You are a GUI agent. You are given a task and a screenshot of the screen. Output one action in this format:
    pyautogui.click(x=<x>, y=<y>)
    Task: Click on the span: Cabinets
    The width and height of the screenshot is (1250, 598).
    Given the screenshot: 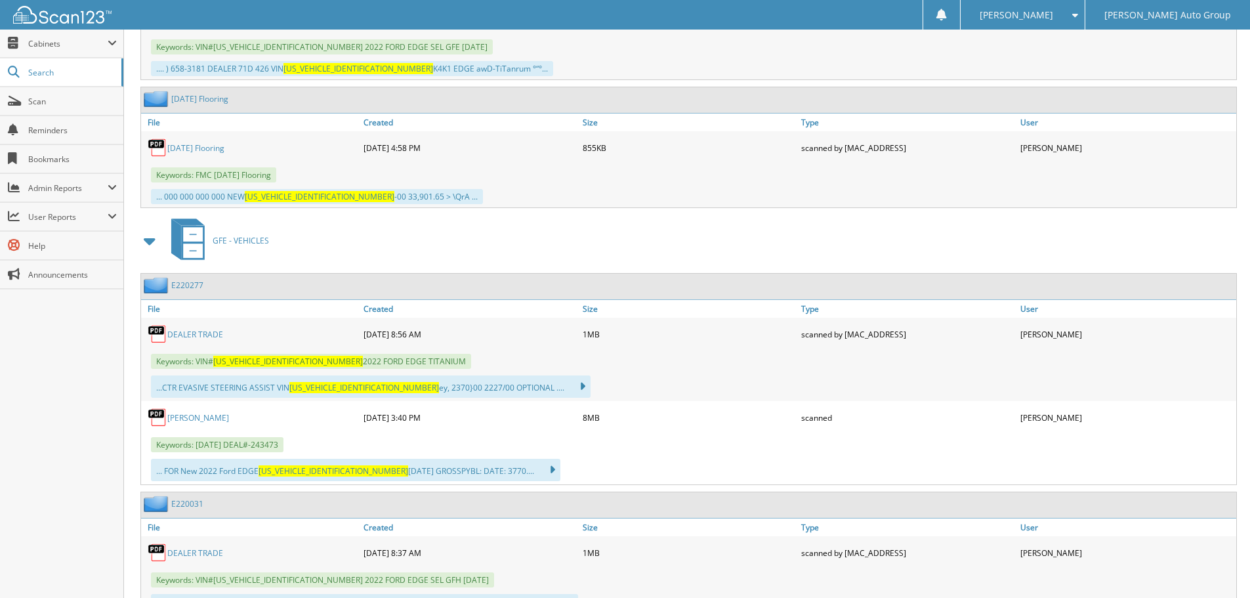 What is the action you would take?
    pyautogui.click(x=68, y=43)
    